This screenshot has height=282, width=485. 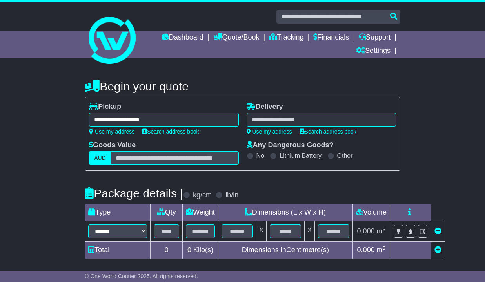 What do you see at coordinates (141, 276) in the screenshot?
I see `span: © One World Courier 2025. All rights reserved.` at bounding box center [141, 276].